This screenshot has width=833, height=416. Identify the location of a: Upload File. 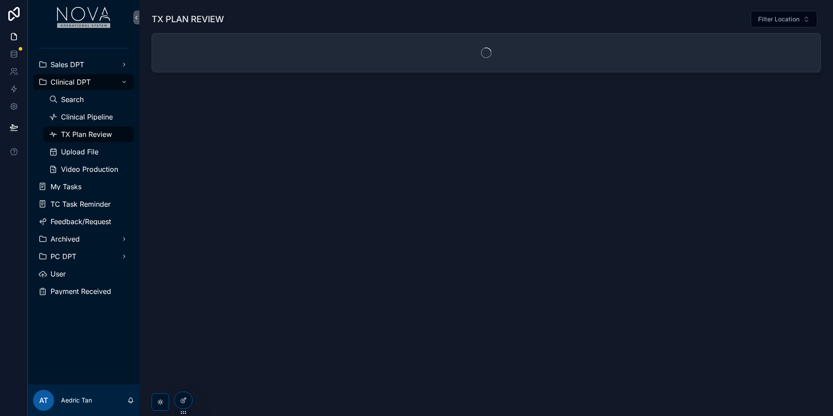
(89, 152).